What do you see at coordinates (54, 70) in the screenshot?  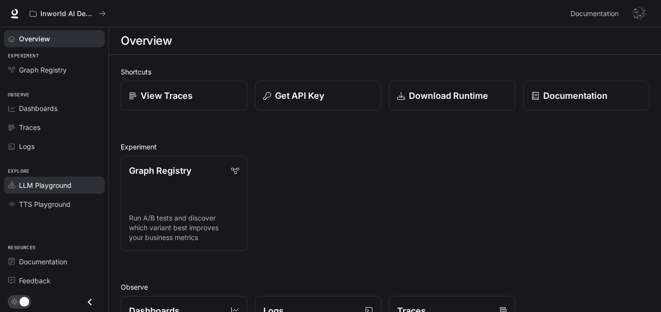 I see `a: Graph Registry` at bounding box center [54, 70].